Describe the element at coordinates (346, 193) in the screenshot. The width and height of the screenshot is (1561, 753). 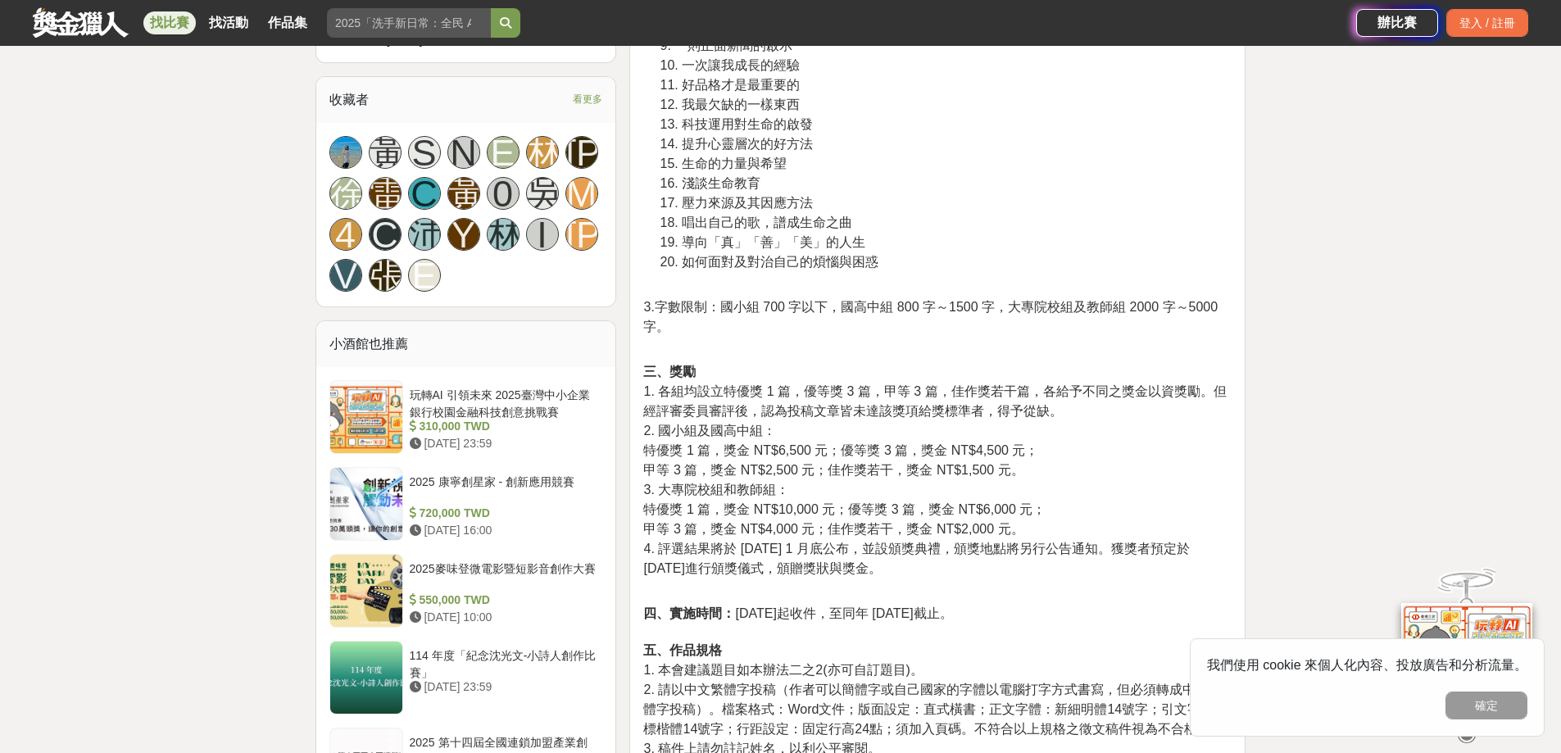
I see `a: 徐` at that location.